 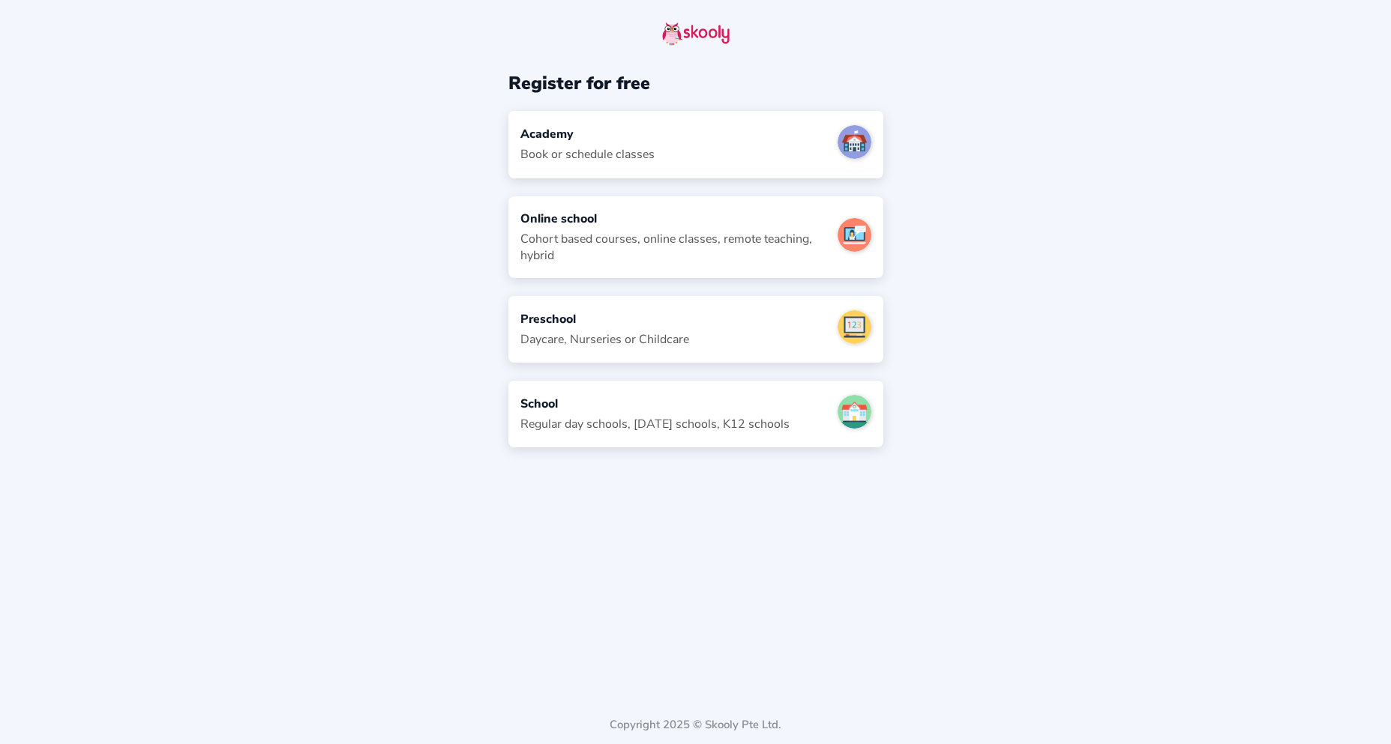 I want to click on div: Book or schedule classes, so click(x=587, y=154).